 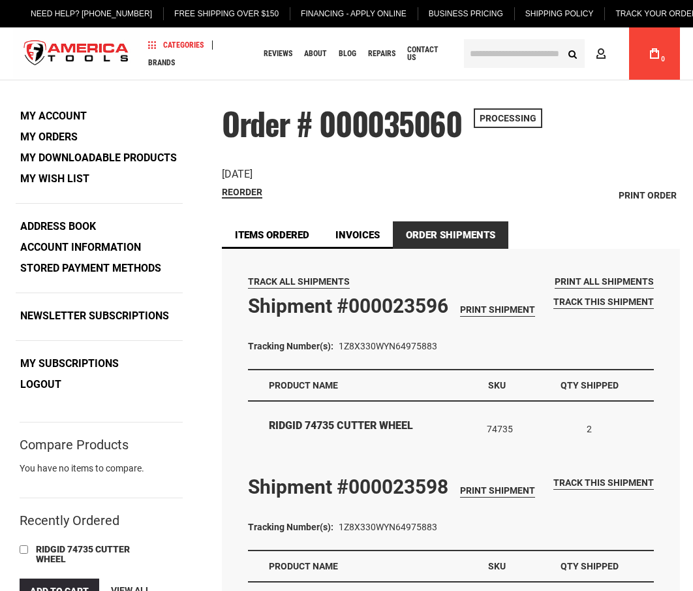 What do you see at coordinates (74, 444) in the screenshot?
I see `strong: Compare Products` at bounding box center [74, 444].